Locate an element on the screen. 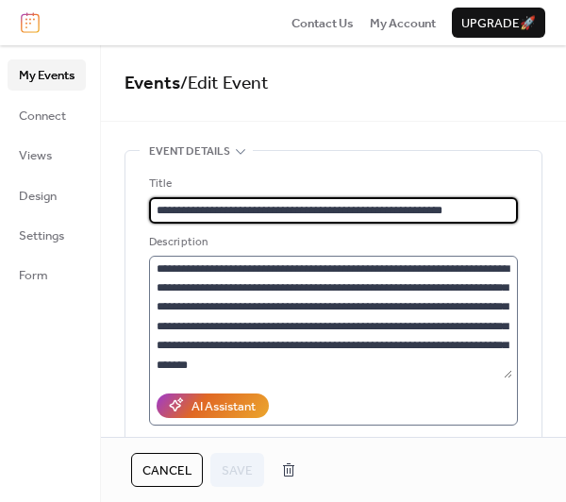 This screenshot has width=566, height=502. a: Contact Us is located at coordinates (323, 23).